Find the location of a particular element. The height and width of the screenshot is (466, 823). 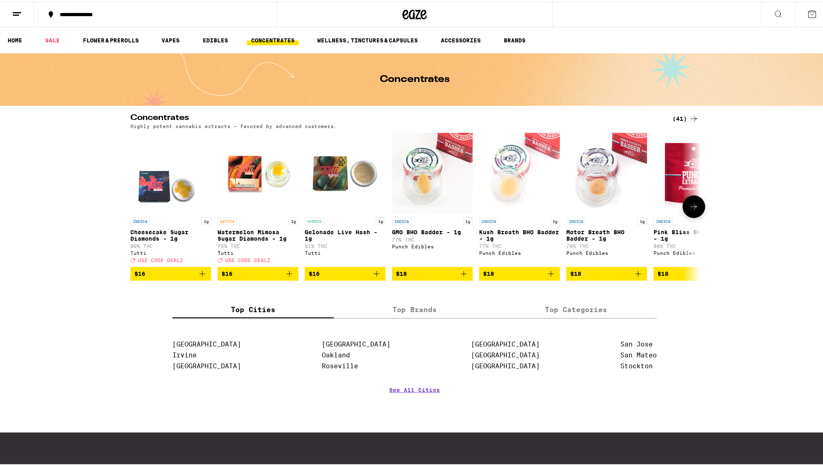

p: Highly potent cannabis extracts — favored by advanced customers. is located at coordinates (234, 124).